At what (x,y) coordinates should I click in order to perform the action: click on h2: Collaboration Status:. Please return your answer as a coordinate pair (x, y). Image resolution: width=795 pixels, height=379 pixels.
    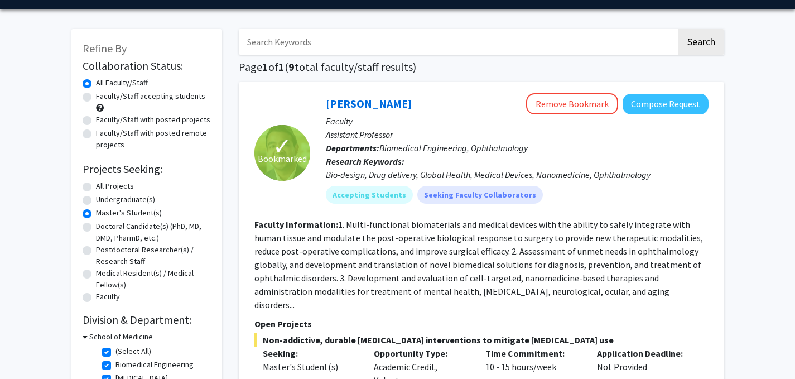
    Looking at the image, I should click on (147, 66).